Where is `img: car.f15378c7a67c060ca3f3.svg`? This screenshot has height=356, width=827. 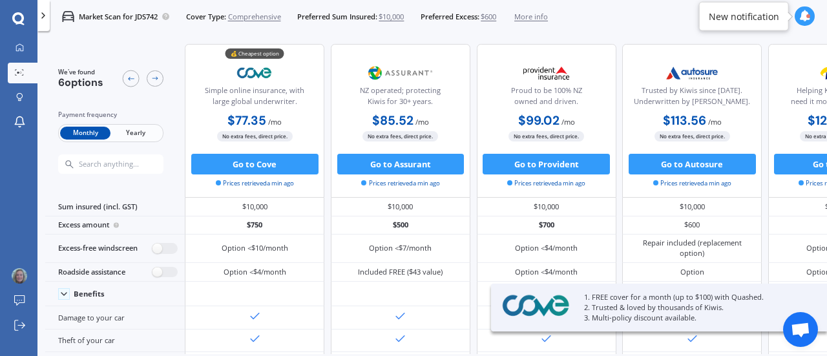 img: car.f15378c7a67c060ca3f3.svg is located at coordinates (68, 16).